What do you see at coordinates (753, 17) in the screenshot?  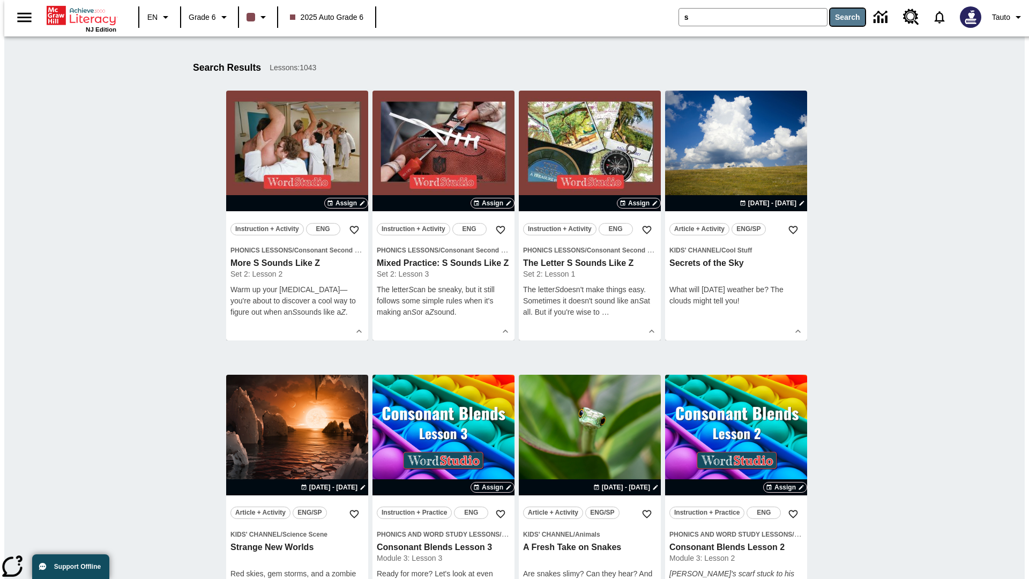 I see `input: search field` at bounding box center [753, 17].